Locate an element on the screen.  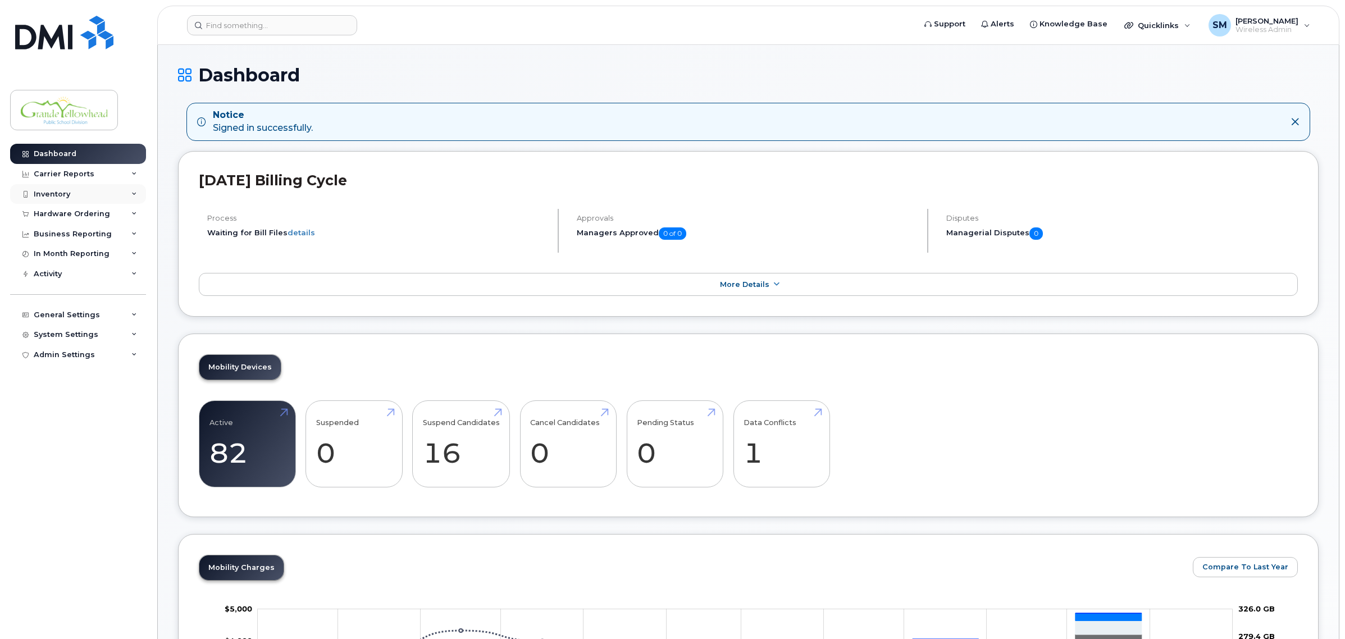
a: Active 82 is located at coordinates (247, 444).